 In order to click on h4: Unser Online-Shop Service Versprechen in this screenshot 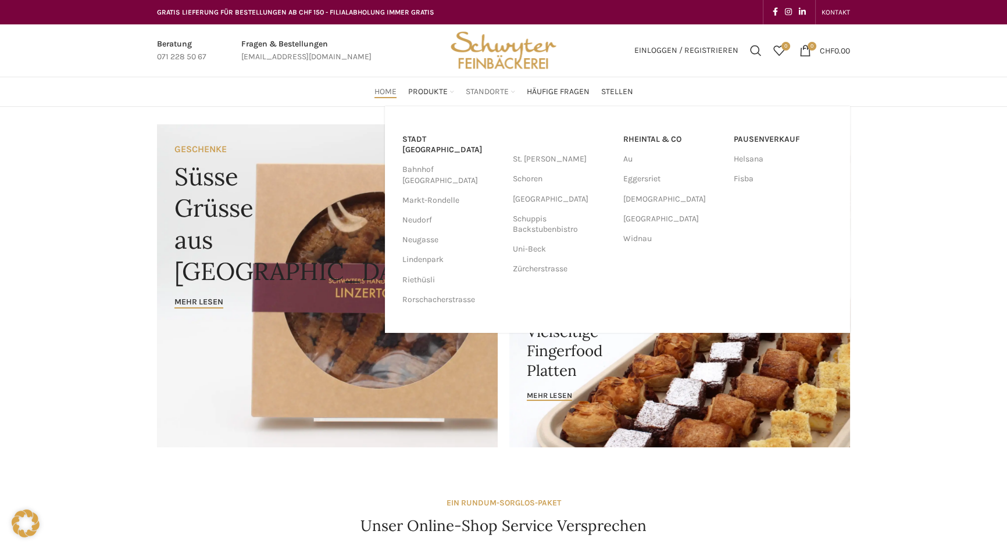, I will do `click(503, 526)`.